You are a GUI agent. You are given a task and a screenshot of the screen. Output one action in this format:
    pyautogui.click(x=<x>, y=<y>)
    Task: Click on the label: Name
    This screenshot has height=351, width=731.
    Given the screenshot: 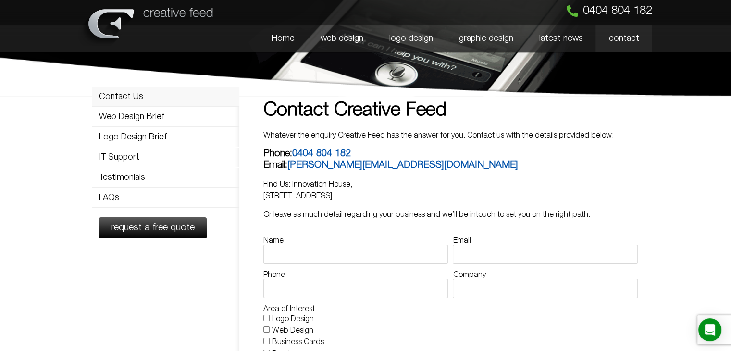 What is the action you would take?
    pyautogui.click(x=274, y=241)
    